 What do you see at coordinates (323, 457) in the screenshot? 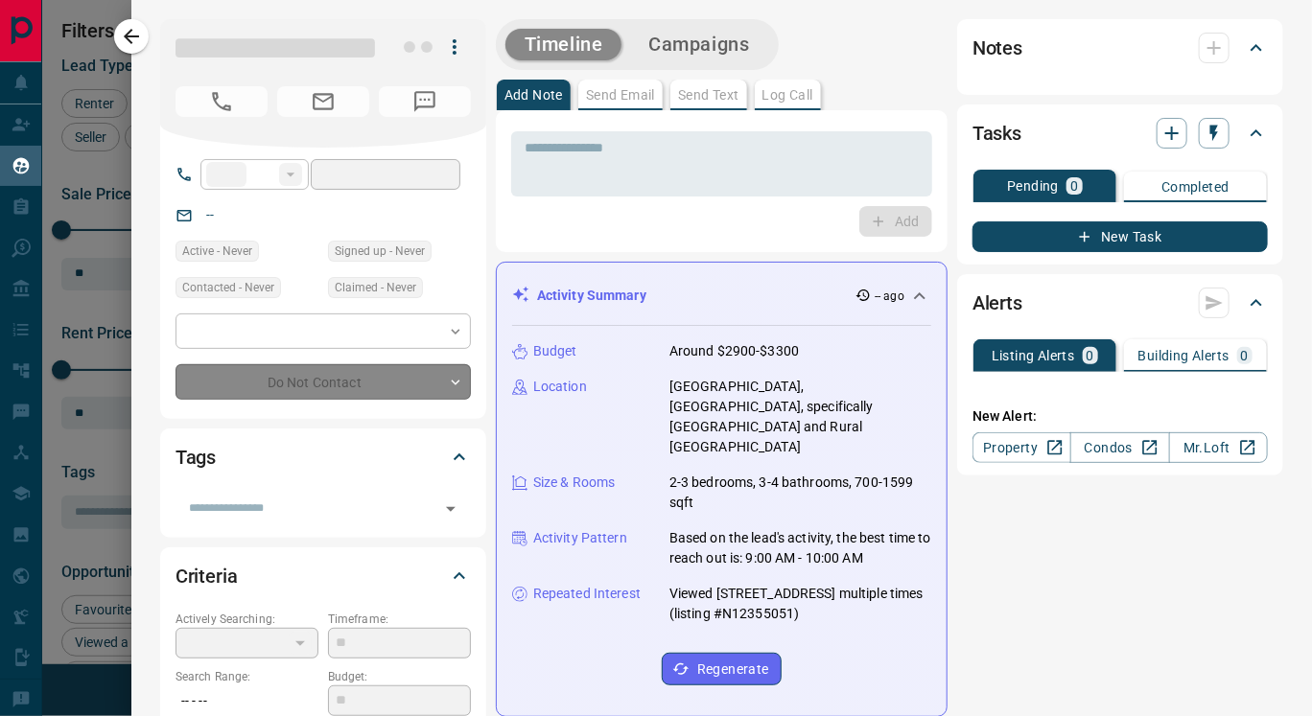
I see `div: Tags` at bounding box center [323, 457].